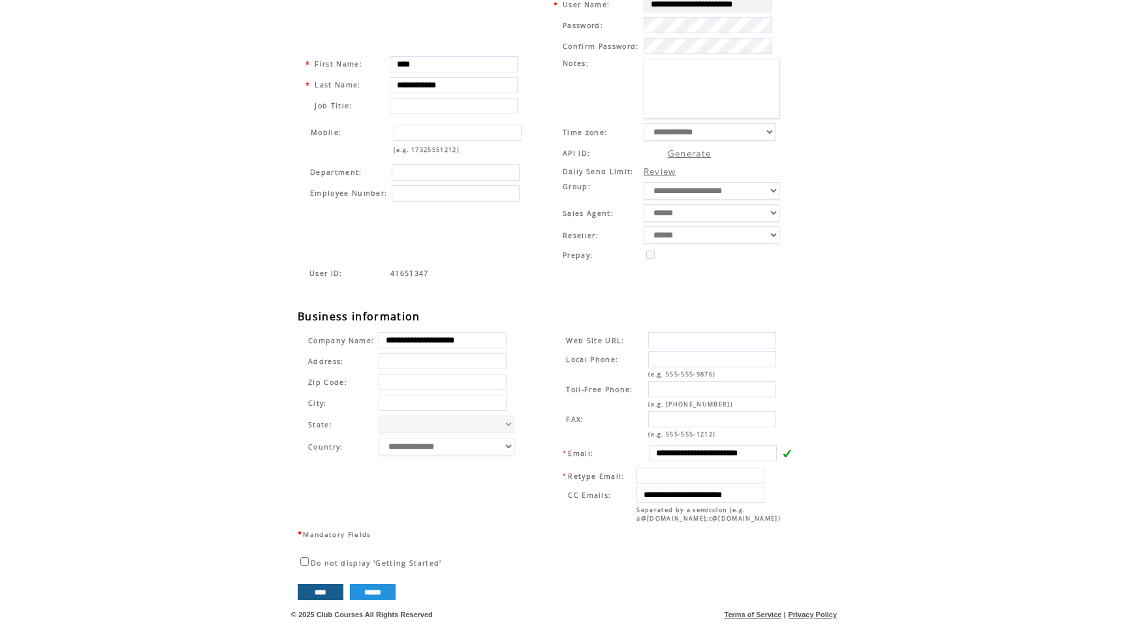 The image size is (1128, 625). Describe the element at coordinates (600, 46) in the screenshot. I see `span: Confirm Password:` at that location.